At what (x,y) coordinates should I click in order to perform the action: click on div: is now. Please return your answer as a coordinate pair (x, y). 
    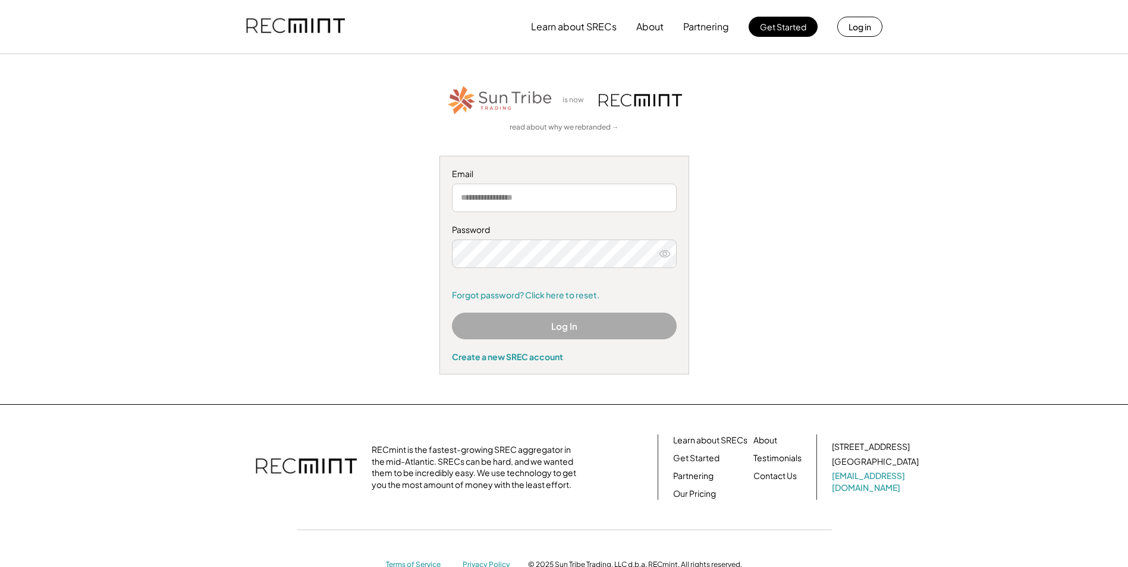
    Looking at the image, I should click on (576, 100).